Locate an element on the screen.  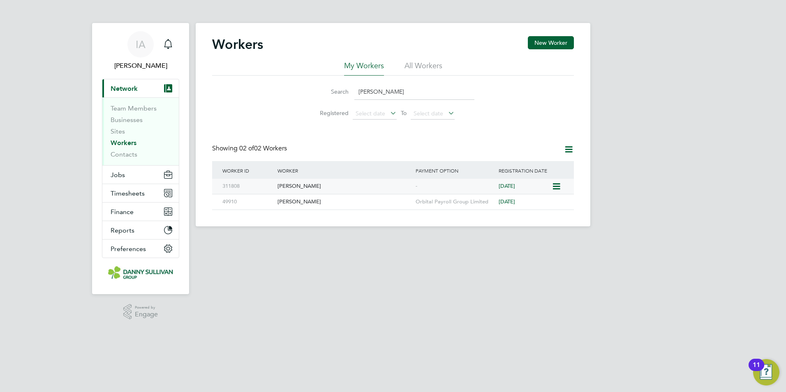
button: New Worker is located at coordinates (551, 43).